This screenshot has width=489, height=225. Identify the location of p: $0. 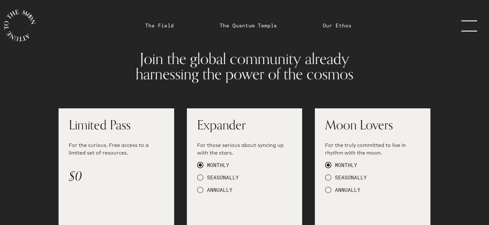
(116, 176).